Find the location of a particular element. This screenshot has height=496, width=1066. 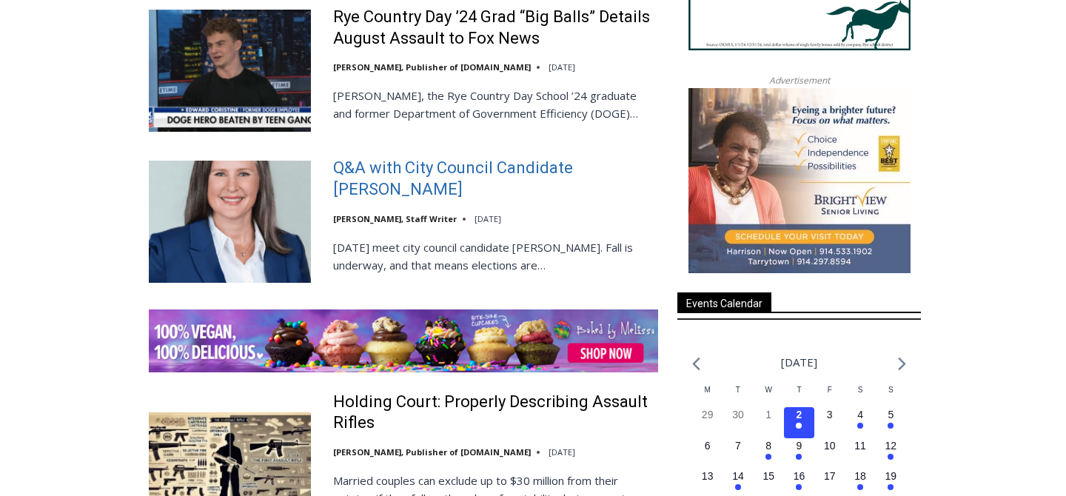

button: 12 Has events is located at coordinates (890, 453).